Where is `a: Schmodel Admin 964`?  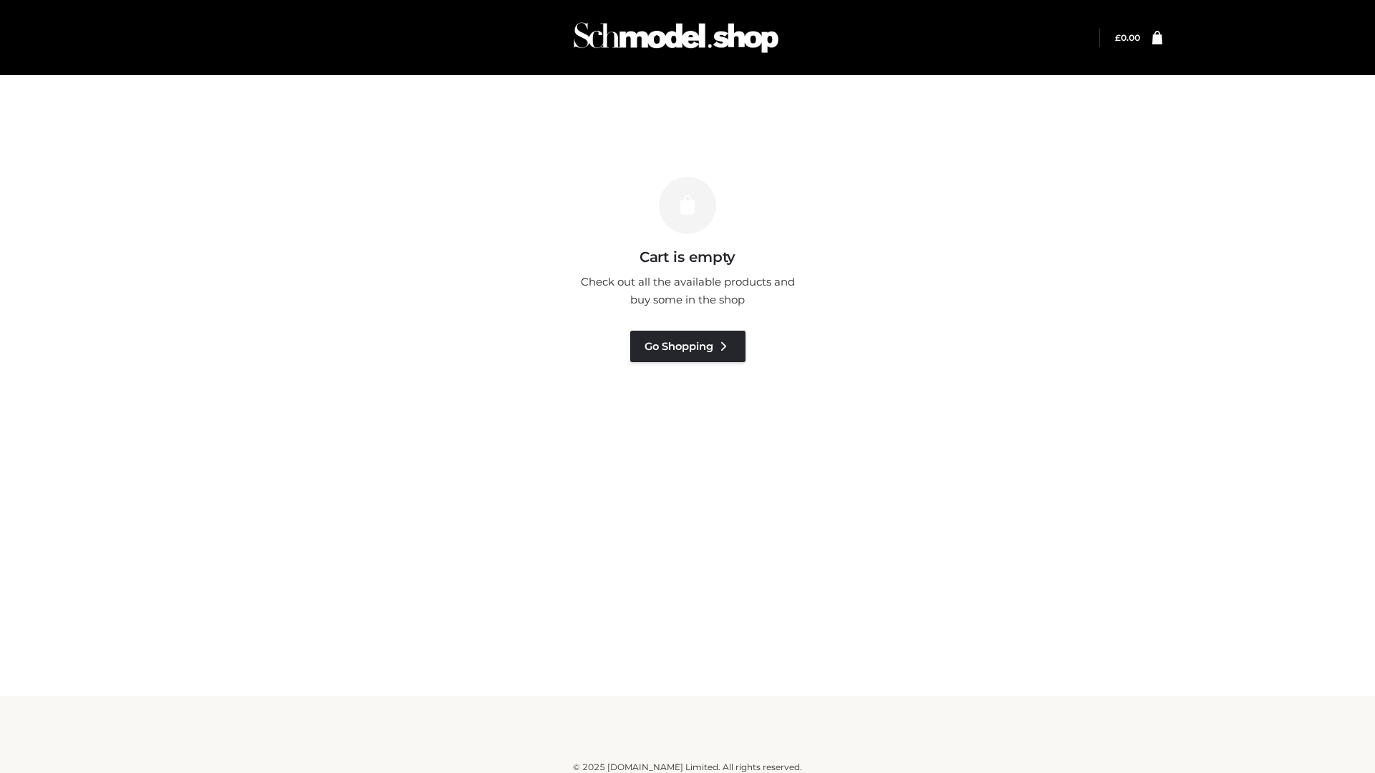 a: Schmodel Admin 964 is located at coordinates (676, 37).